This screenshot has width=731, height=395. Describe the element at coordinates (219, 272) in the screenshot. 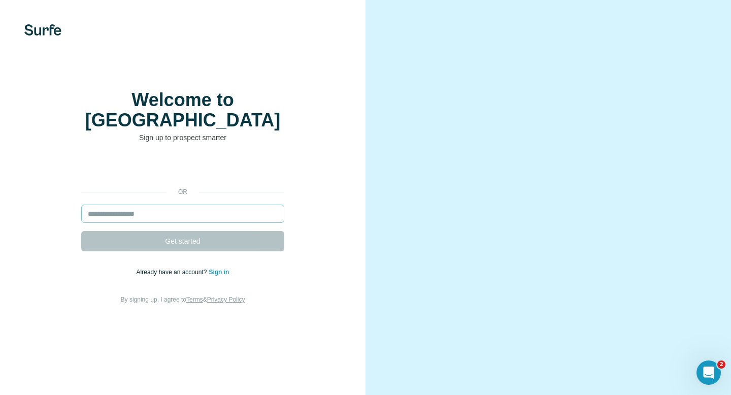

I see `a: Sign in` at that location.